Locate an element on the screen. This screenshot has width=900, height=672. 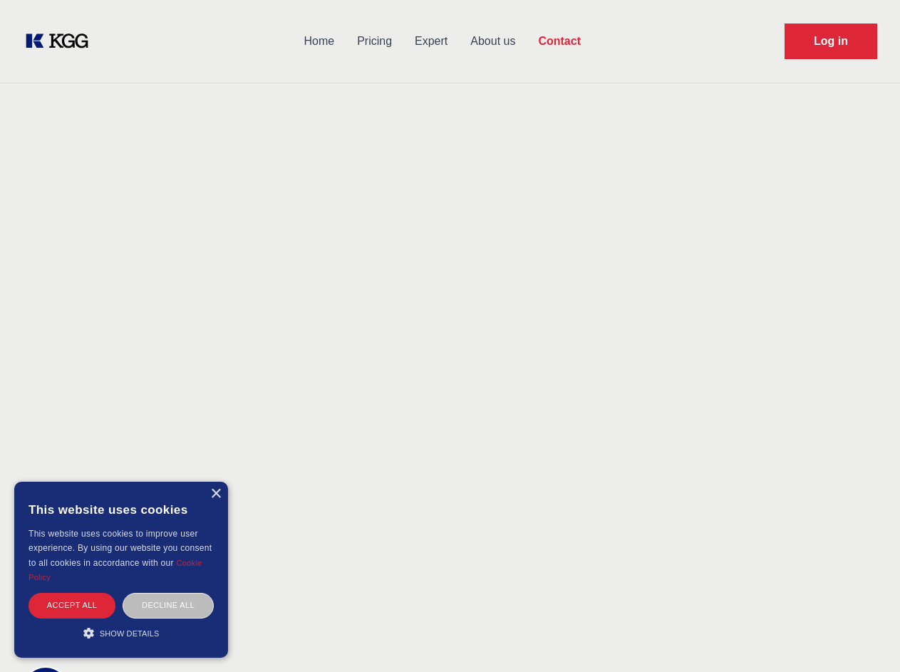
div: Show details is located at coordinates (121, 633).